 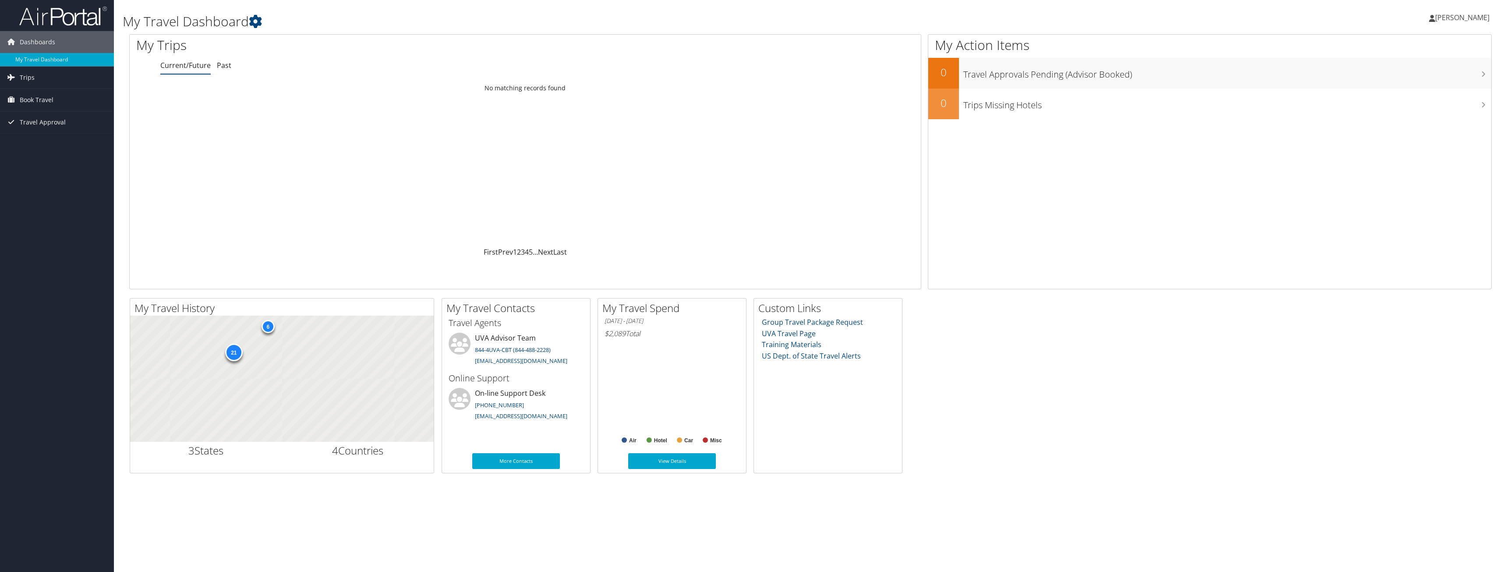 What do you see at coordinates (335, 450) in the screenshot?
I see `span: 4` at bounding box center [335, 450].